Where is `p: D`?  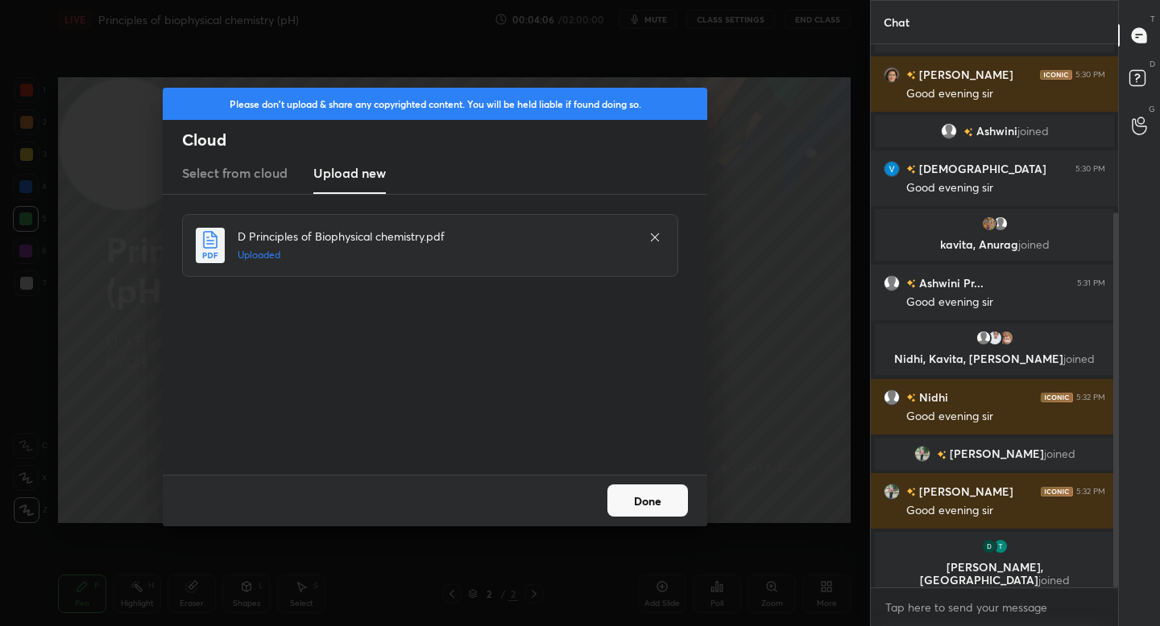
p: D is located at coordinates (1151, 64).